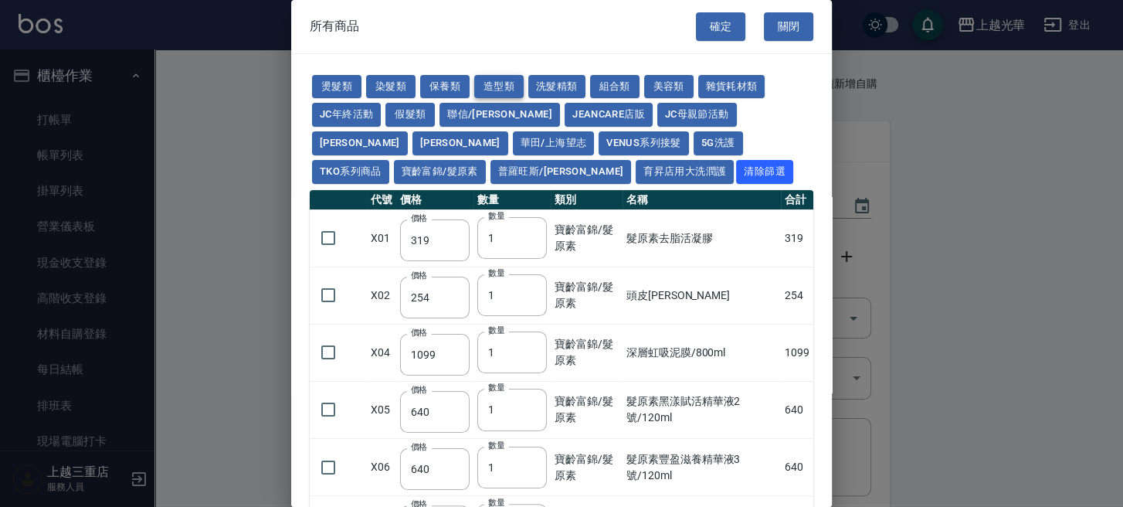 The image size is (1123, 507). What do you see at coordinates (334, 26) in the screenshot?
I see `span: 所有商品` at bounding box center [334, 26].